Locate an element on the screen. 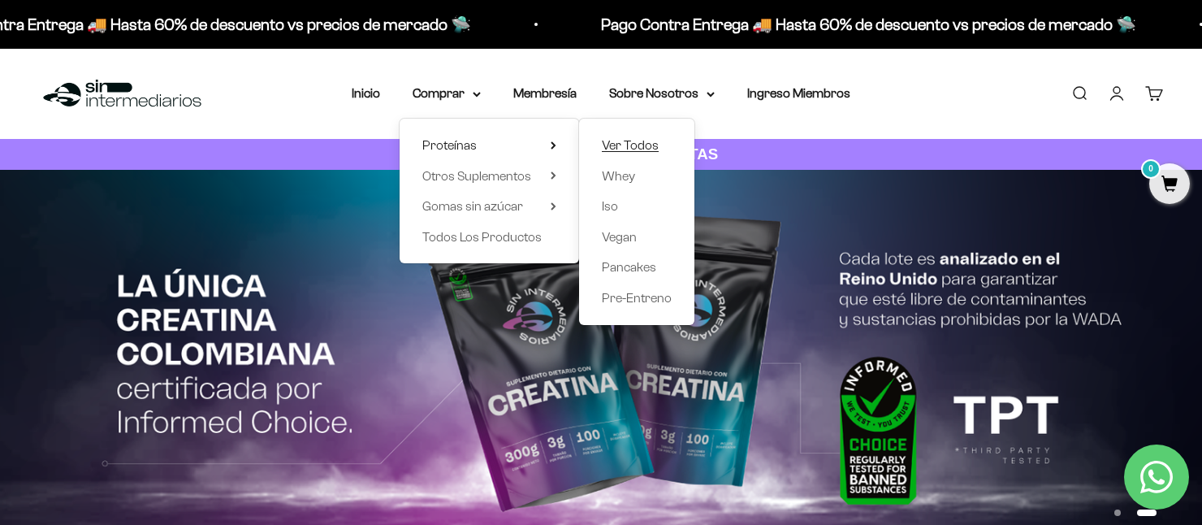 This screenshot has width=1202, height=525. summary: Comprar is located at coordinates (447, 93).